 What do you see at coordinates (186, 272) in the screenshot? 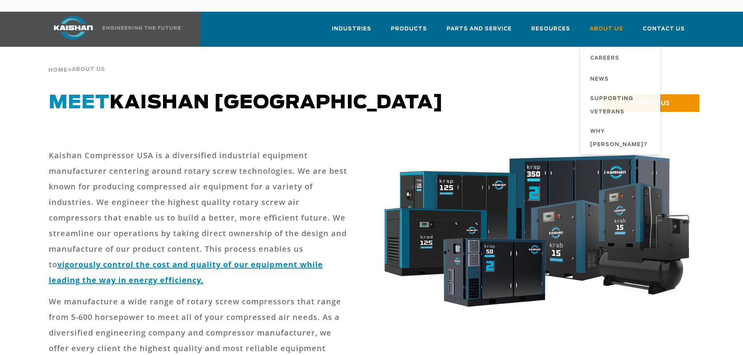
I see `a: vigorously control the cost and quality of our equipment while leading the way in energy efficiency.` at bounding box center [186, 272].